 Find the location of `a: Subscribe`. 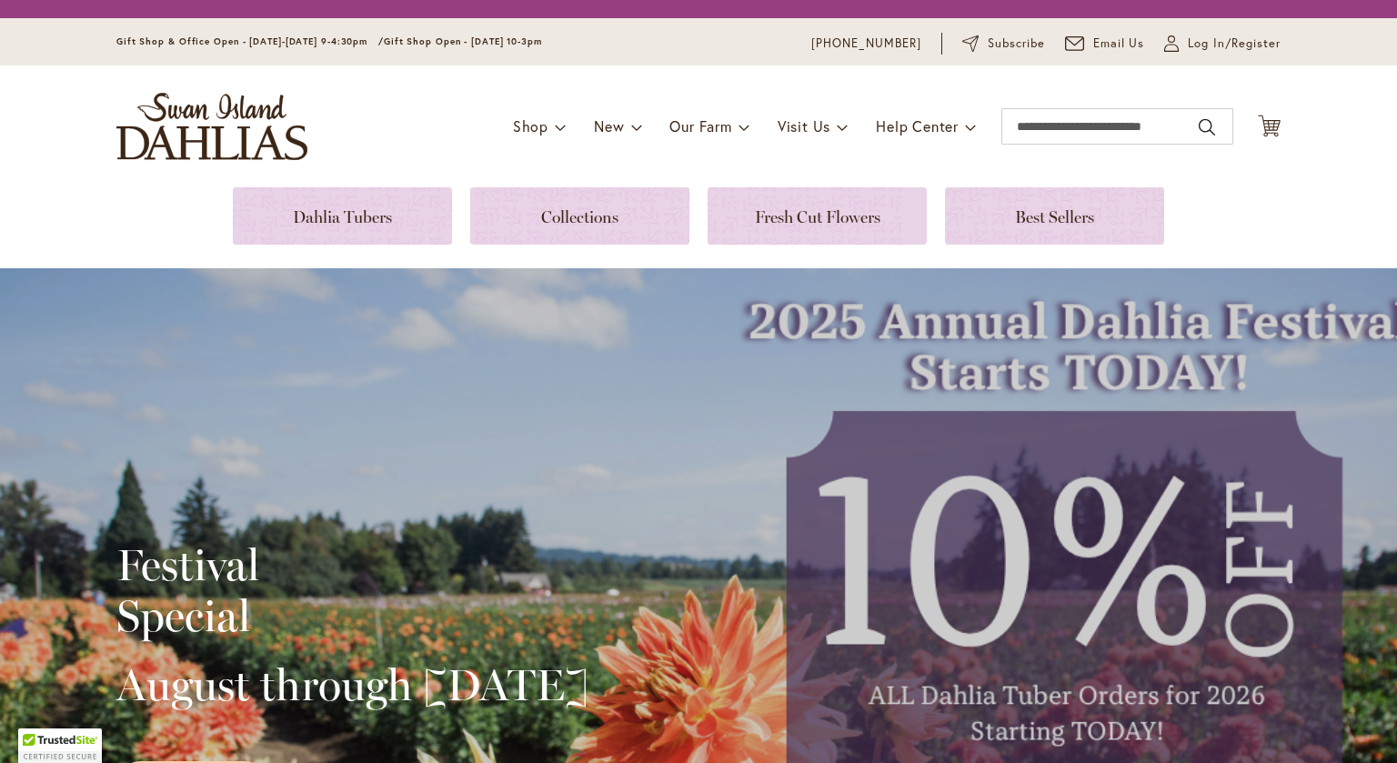

a: Subscribe is located at coordinates (1003, 44).